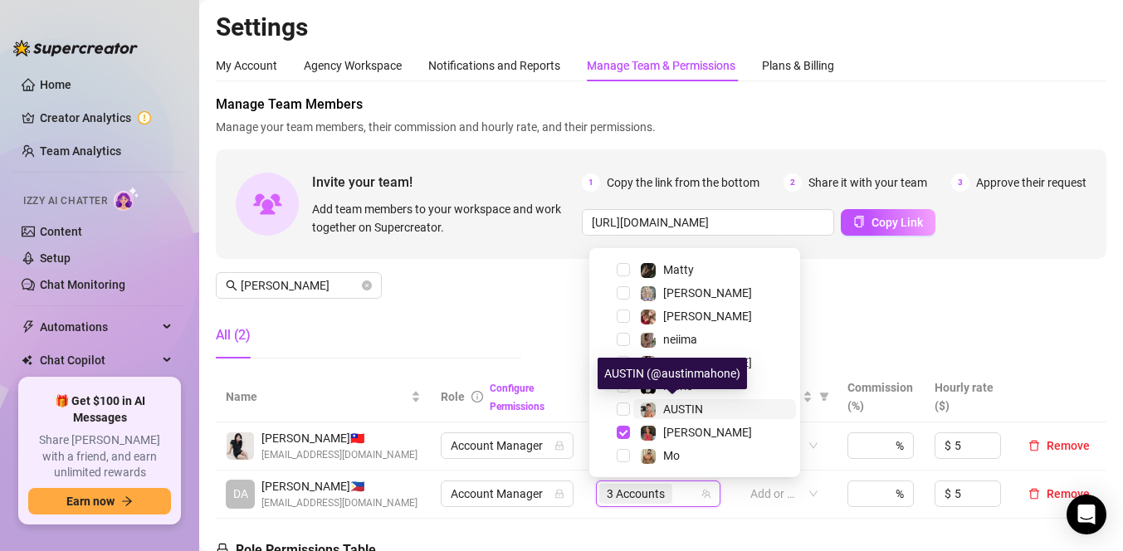 The height and width of the screenshot is (551, 1123). Describe the element at coordinates (240, 446) in the screenshot. I see `img: Darlyn Diang` at that location.